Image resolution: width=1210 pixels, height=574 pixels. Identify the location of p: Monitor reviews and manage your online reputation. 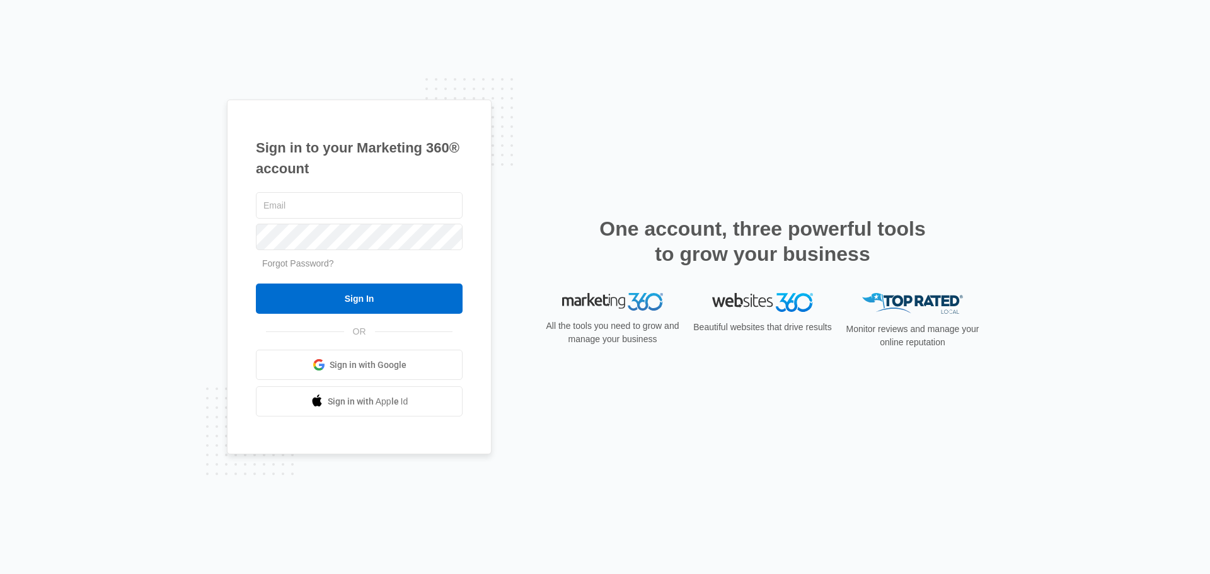
(913, 336).